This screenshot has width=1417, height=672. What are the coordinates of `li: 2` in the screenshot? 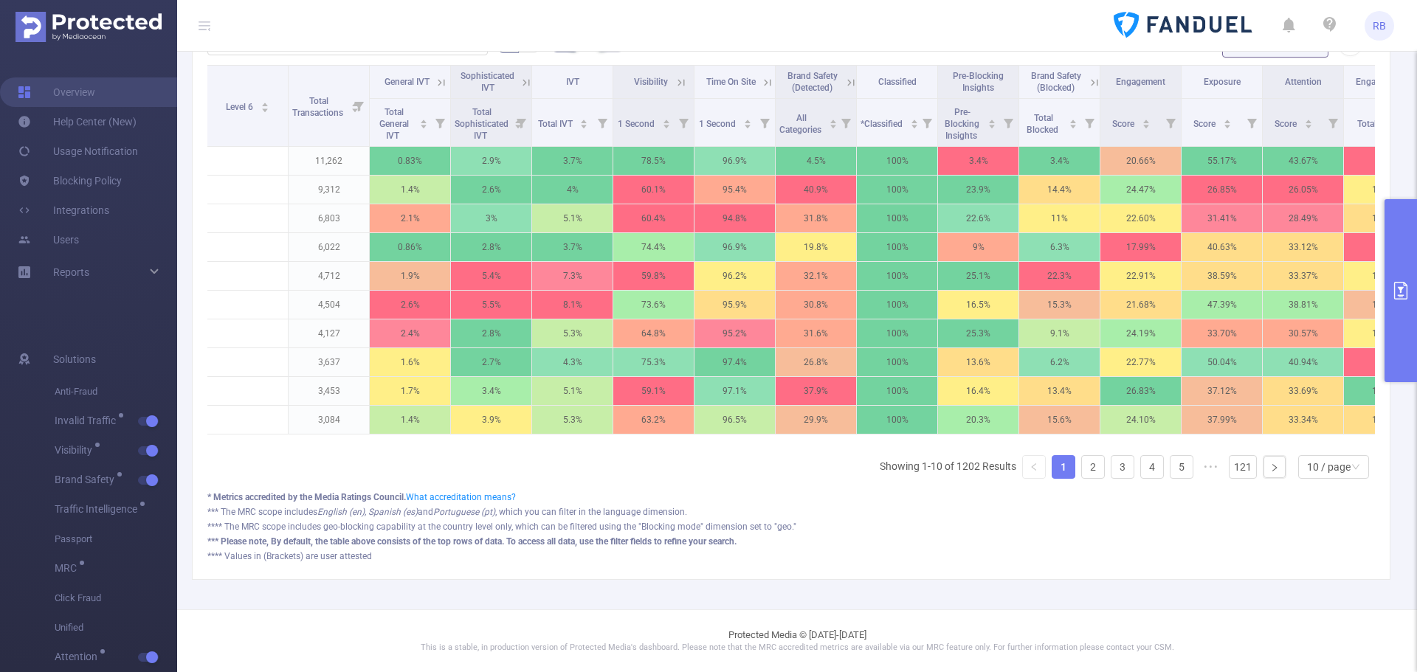 It's located at (1093, 467).